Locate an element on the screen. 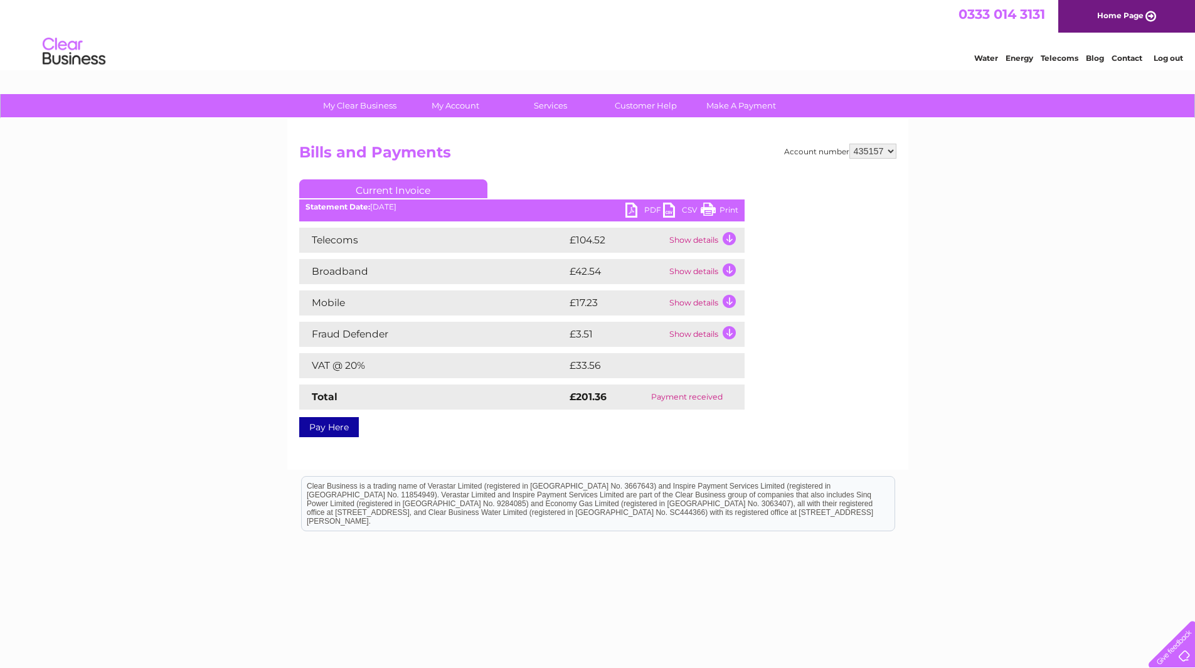 The width and height of the screenshot is (1195, 668). a: Log out is located at coordinates (1168, 58).